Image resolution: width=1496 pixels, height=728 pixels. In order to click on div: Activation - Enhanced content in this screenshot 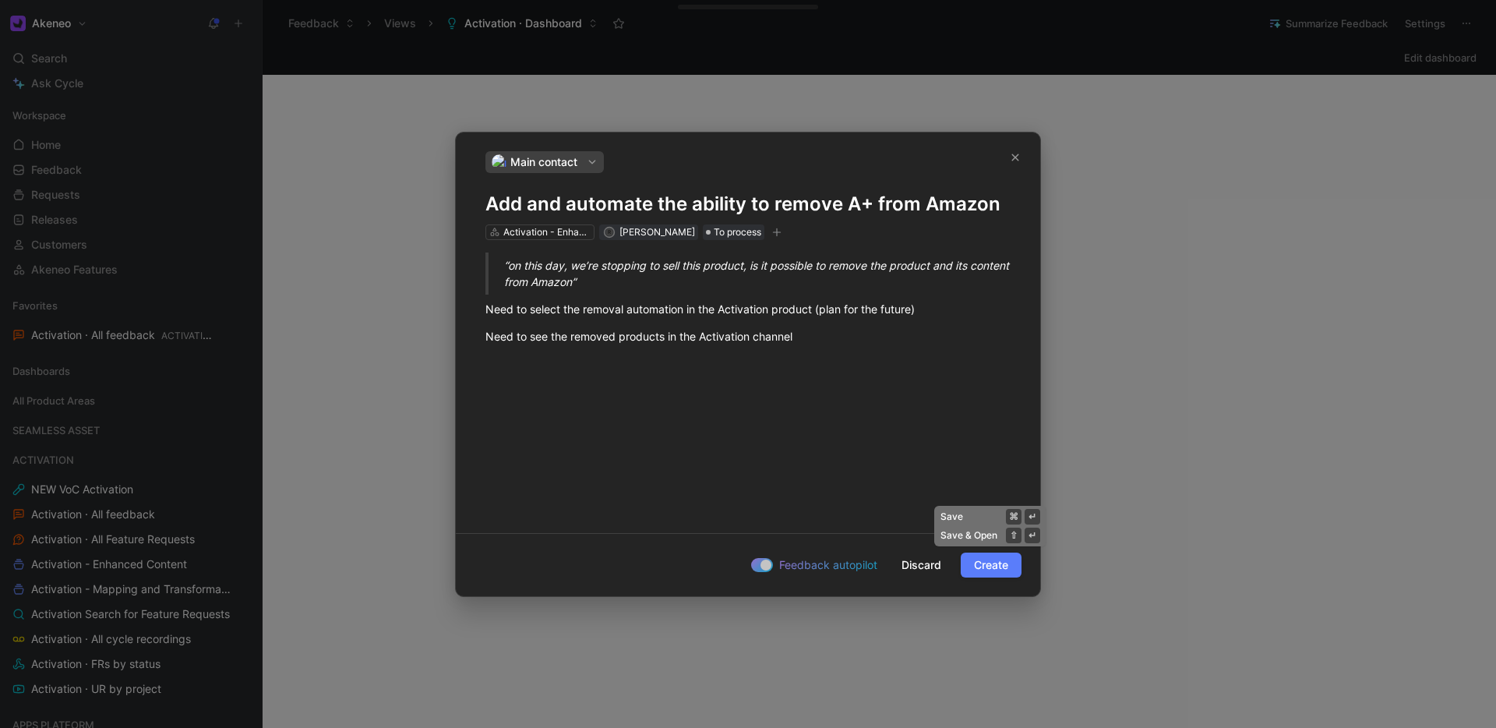, I will do `click(547, 232)`.